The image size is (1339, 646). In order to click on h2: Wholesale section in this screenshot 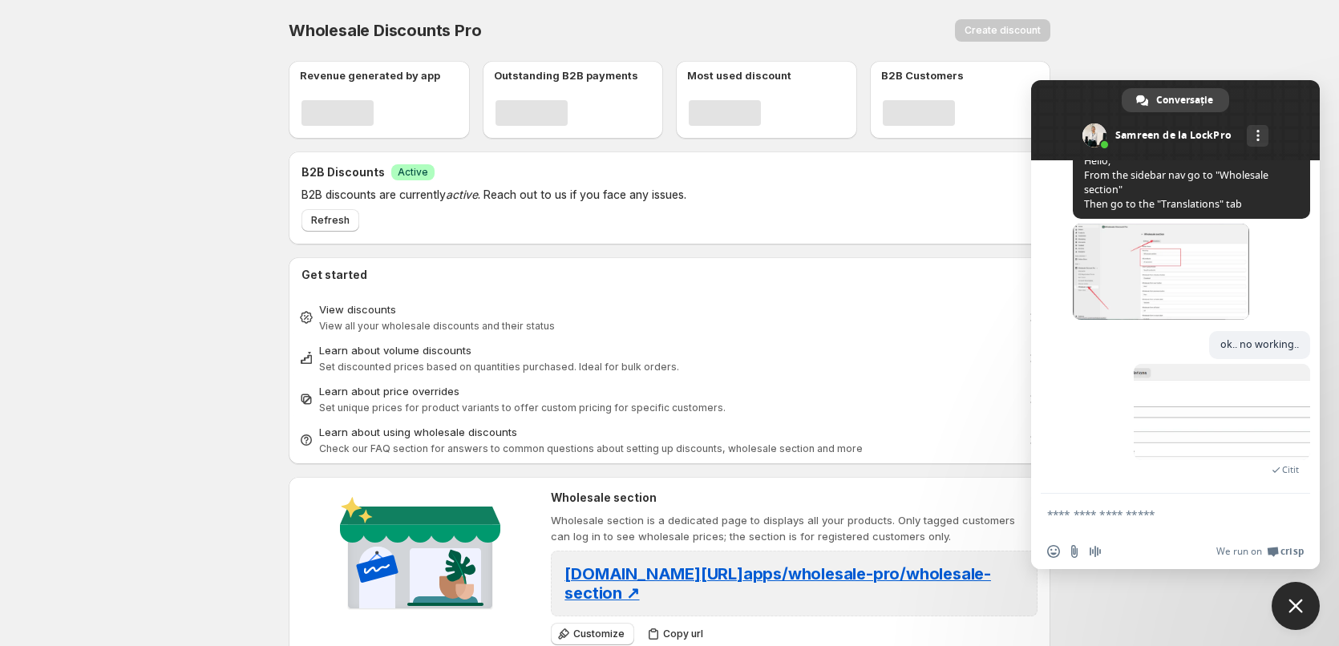, I will do `click(794, 498)`.